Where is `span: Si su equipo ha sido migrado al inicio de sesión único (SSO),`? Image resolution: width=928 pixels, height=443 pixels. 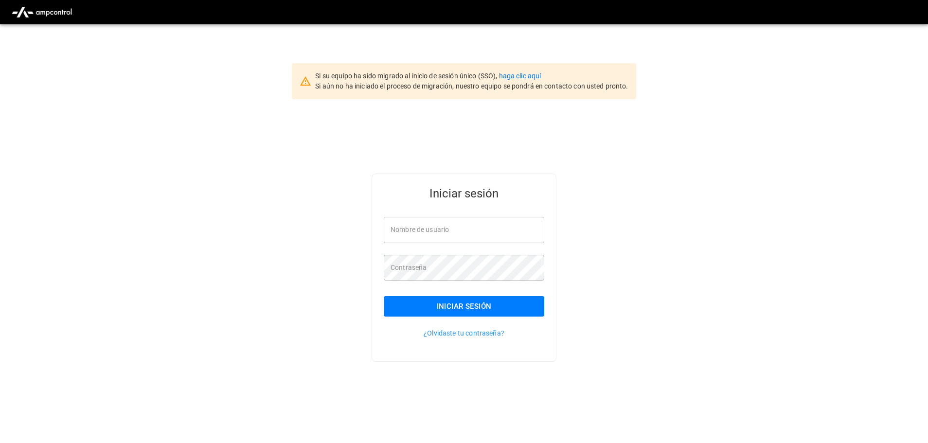 span: Si su equipo ha sido migrado al inicio de sesión único (SSO), is located at coordinates (407, 76).